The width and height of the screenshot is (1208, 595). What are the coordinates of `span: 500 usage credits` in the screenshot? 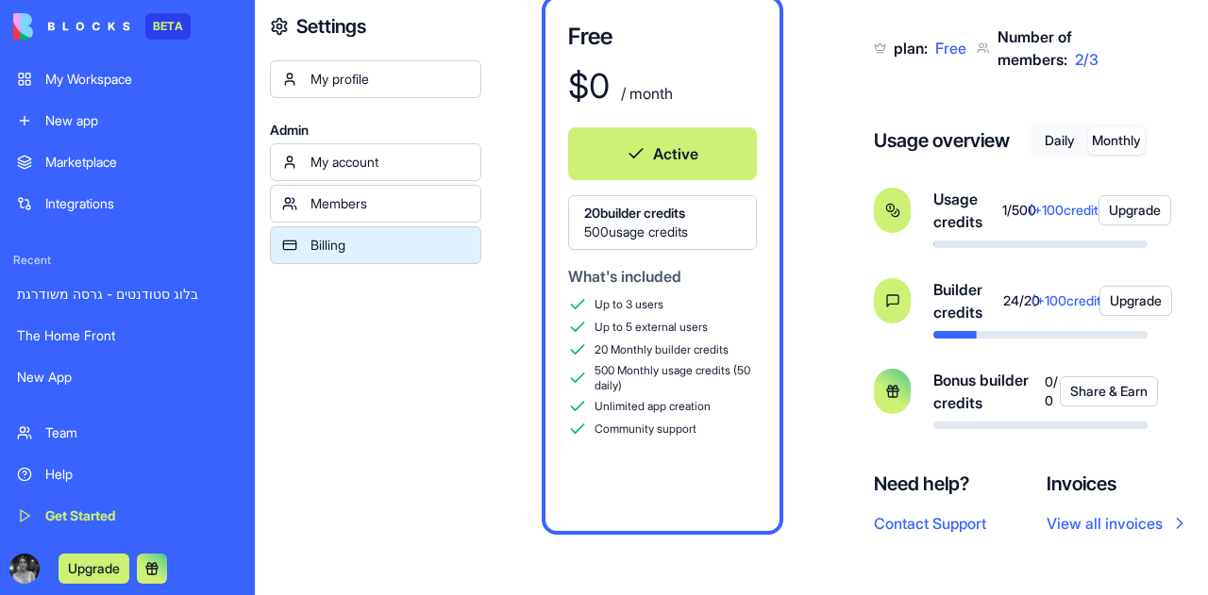 It's located at (662, 232).